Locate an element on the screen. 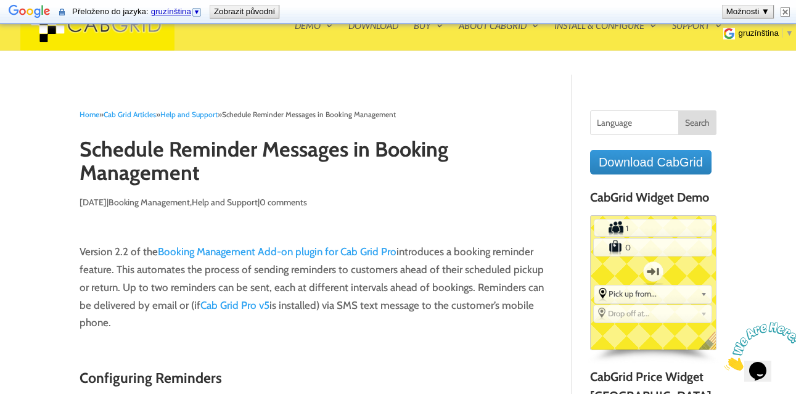 The width and height of the screenshot is (796, 394). input: Search is located at coordinates (697, 123).